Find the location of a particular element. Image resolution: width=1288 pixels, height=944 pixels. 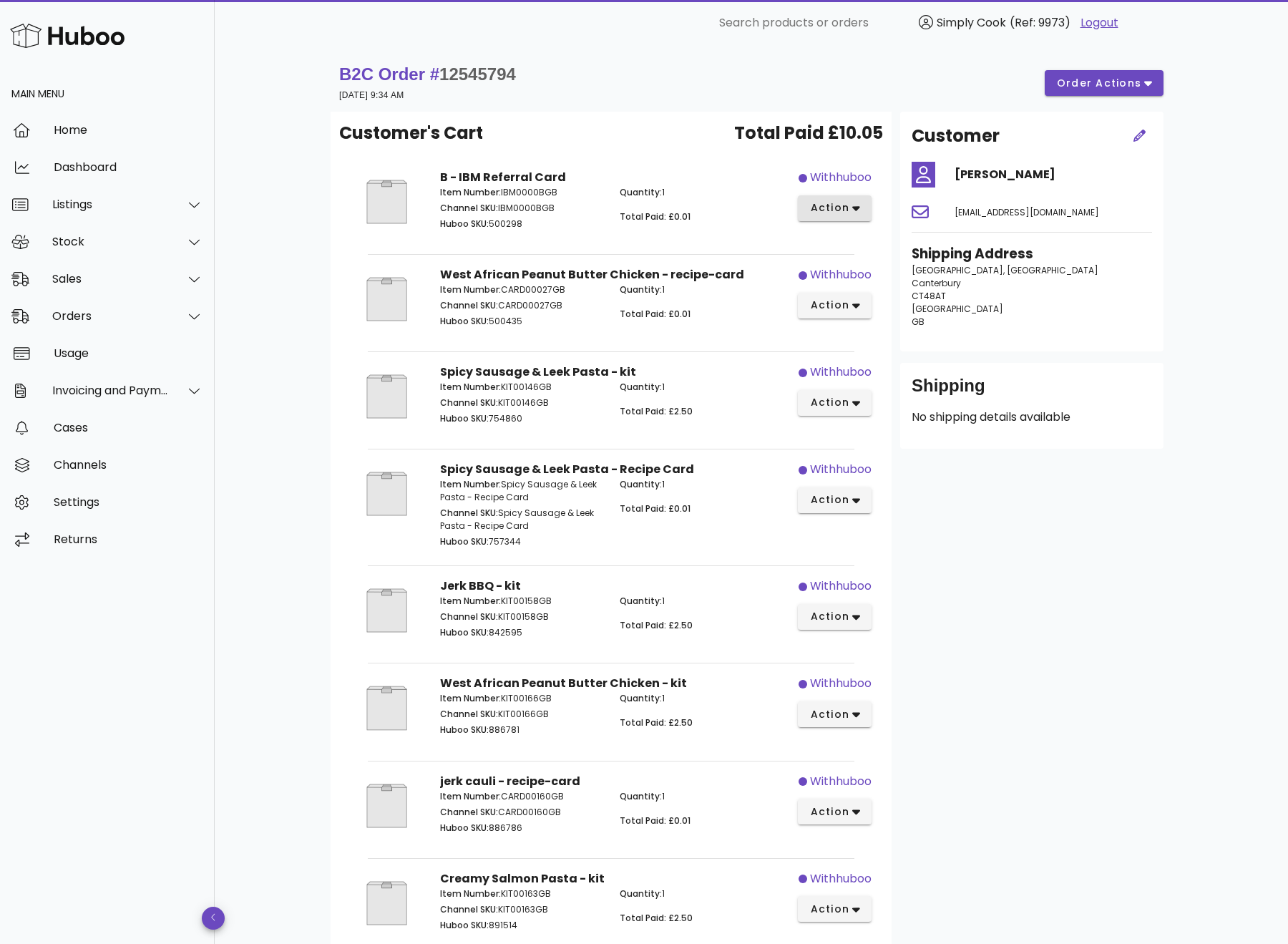

strong: Spicy Sausage & Leek Pasta - kit is located at coordinates (539, 371).